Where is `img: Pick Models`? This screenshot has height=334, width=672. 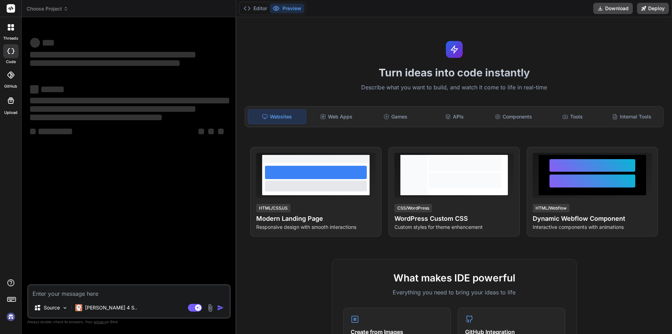
img: Pick Models is located at coordinates (65, 307).